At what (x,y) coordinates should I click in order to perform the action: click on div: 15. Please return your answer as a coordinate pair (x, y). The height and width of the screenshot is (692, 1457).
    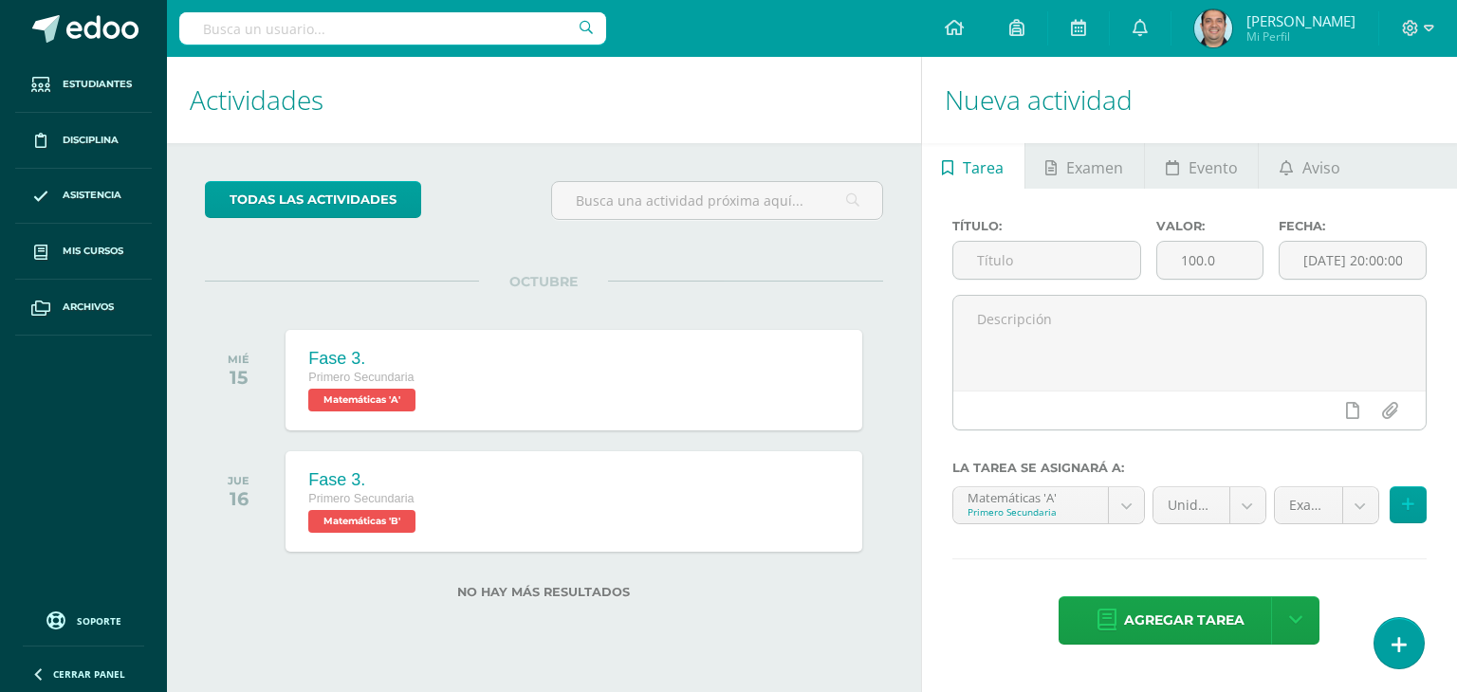
    Looking at the image, I should click on (238, 377).